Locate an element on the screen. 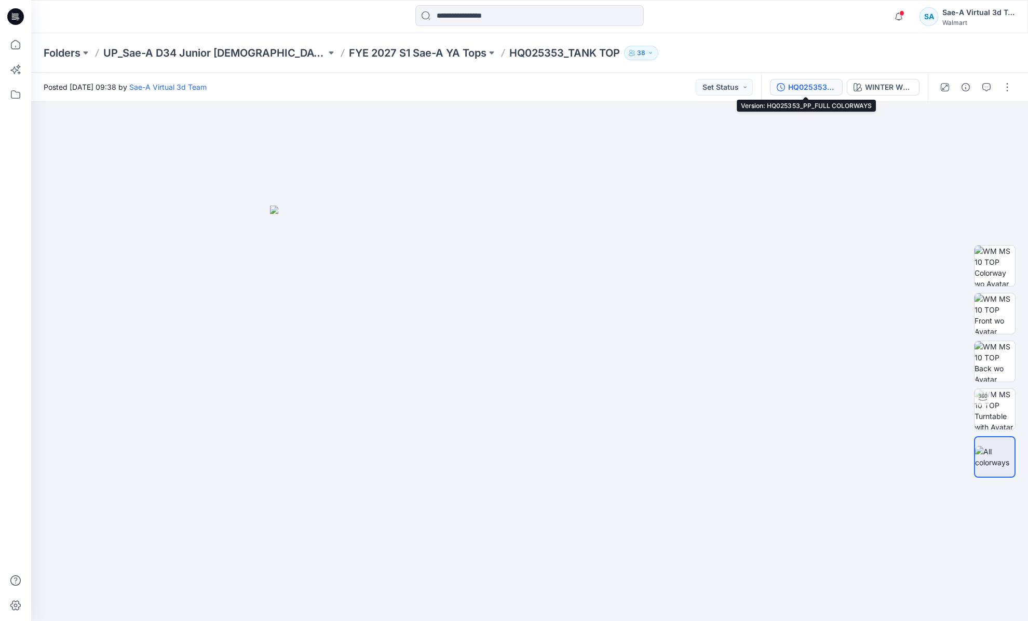 This screenshot has width=1028, height=621. p: FYE 2027 S1 Sae-A YA Tops is located at coordinates (417, 53).